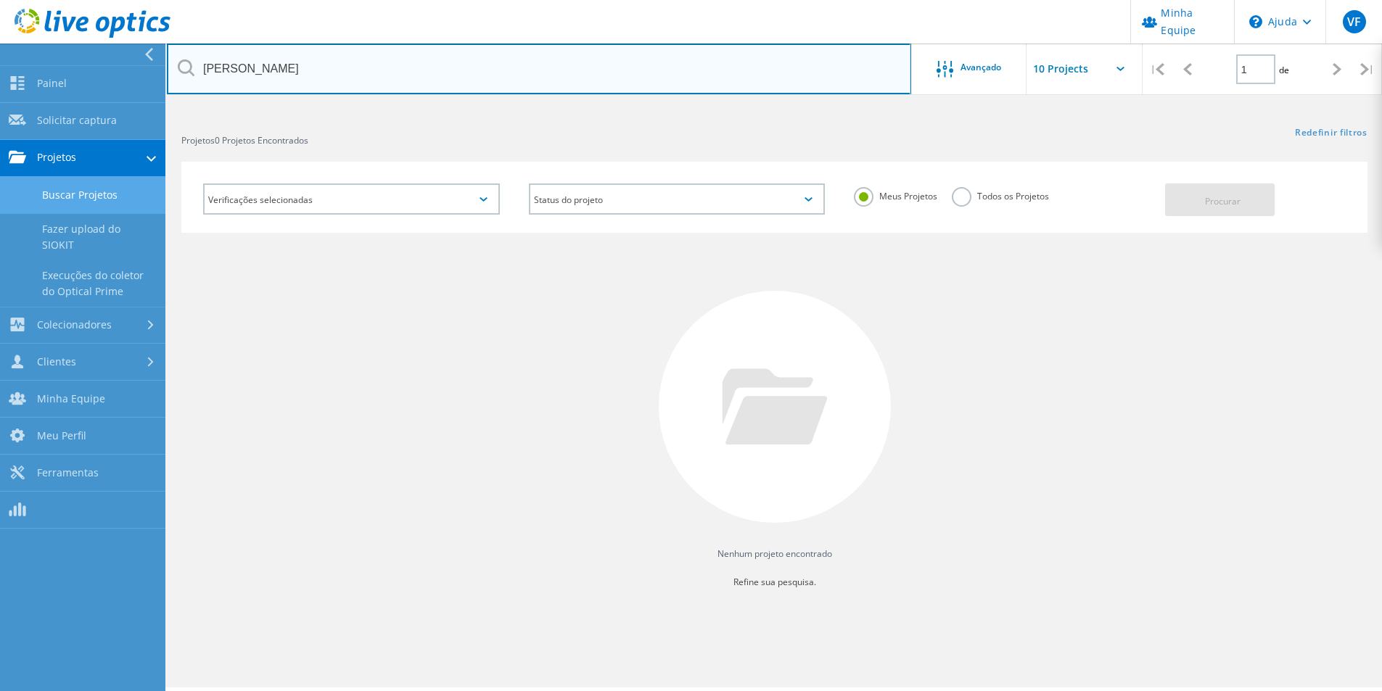 This screenshot has width=1382, height=691. Describe the element at coordinates (1256, 22) in the screenshot. I see `svg: \n` at that location.